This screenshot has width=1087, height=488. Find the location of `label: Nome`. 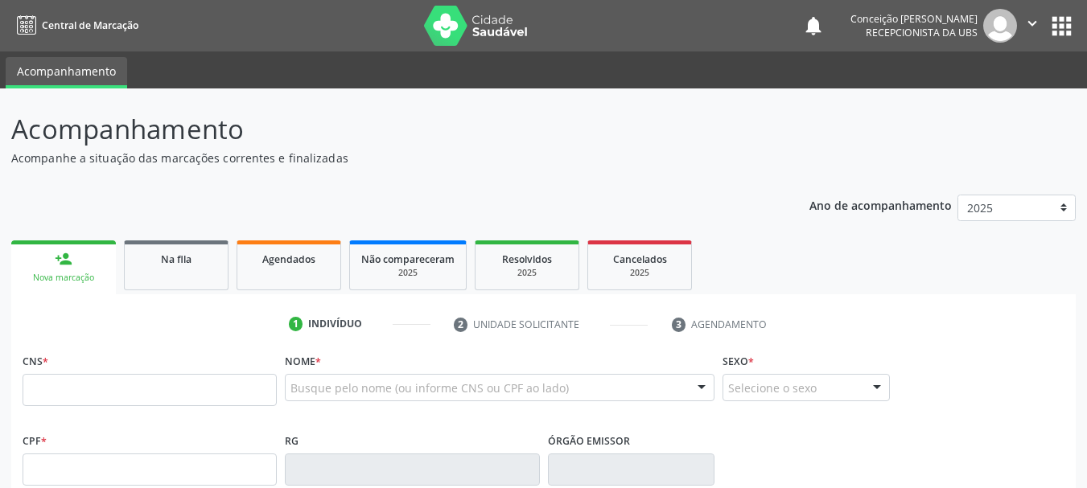

label: Nome is located at coordinates (303, 361).